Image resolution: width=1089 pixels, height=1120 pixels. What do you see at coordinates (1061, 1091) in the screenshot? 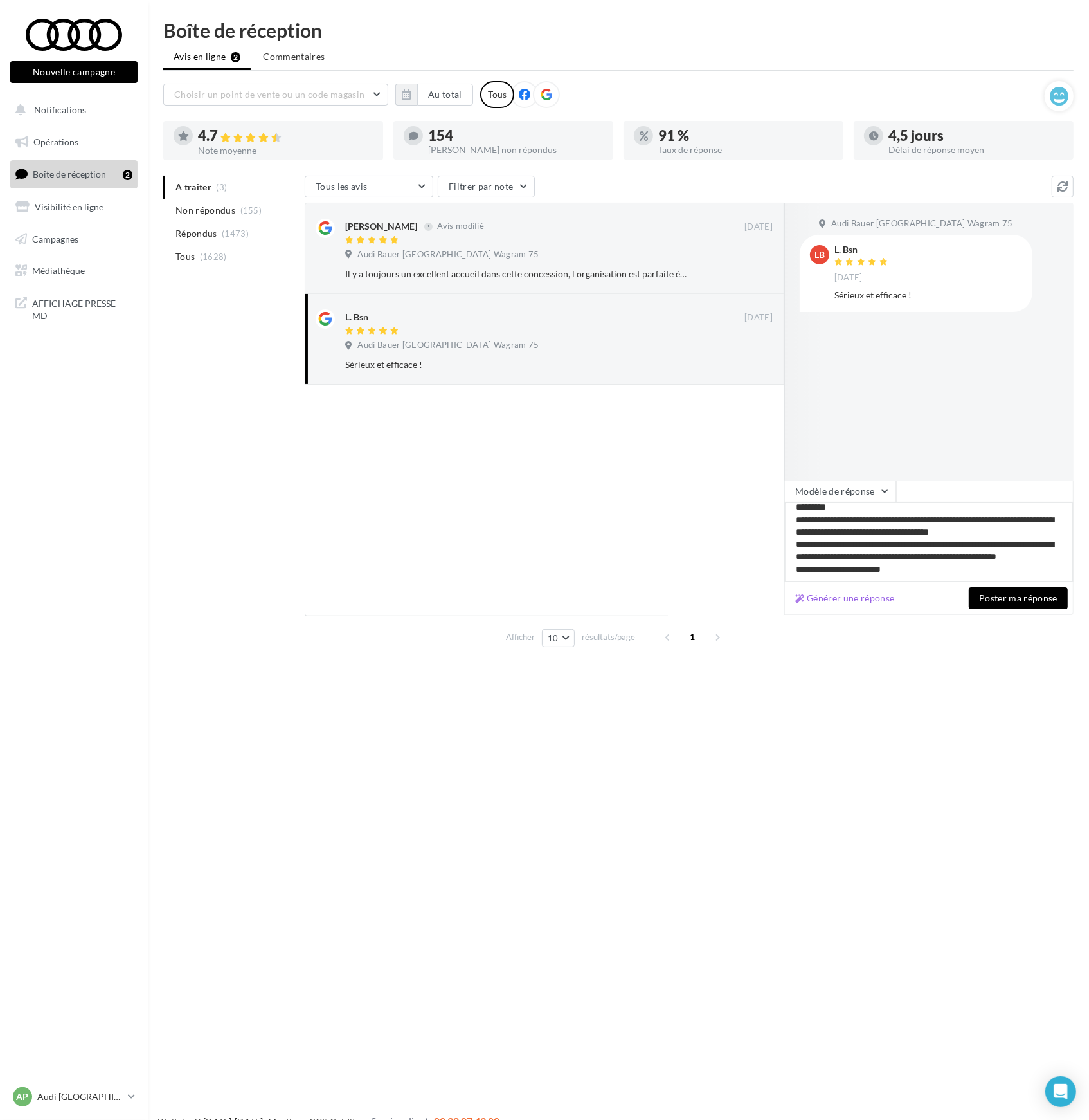
I see `div: Open Intercom Messenger` at bounding box center [1061, 1091].